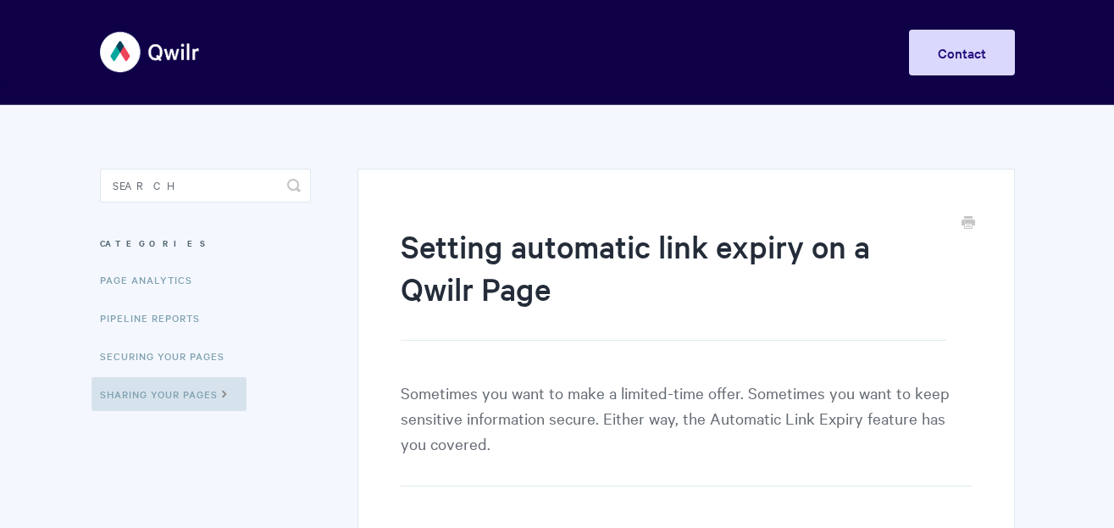 This screenshot has width=1114, height=528. I want to click on p: Sometimes you want to make a limited-time offer. Sometimes you want to keep sensitive information..., so click(686, 433).